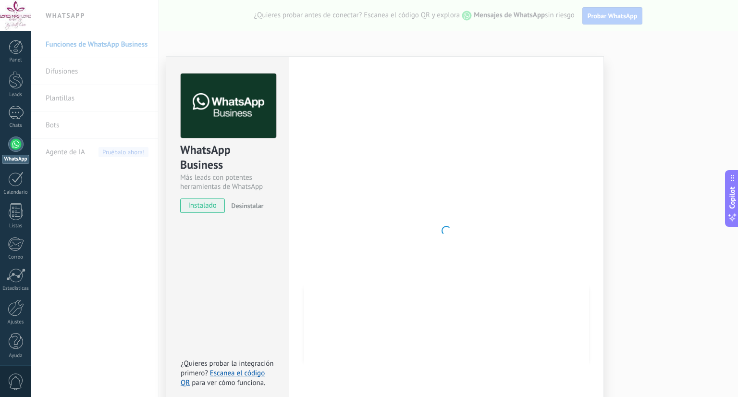 This screenshot has width=738, height=397. I want to click on span: Copilot, so click(732, 198).